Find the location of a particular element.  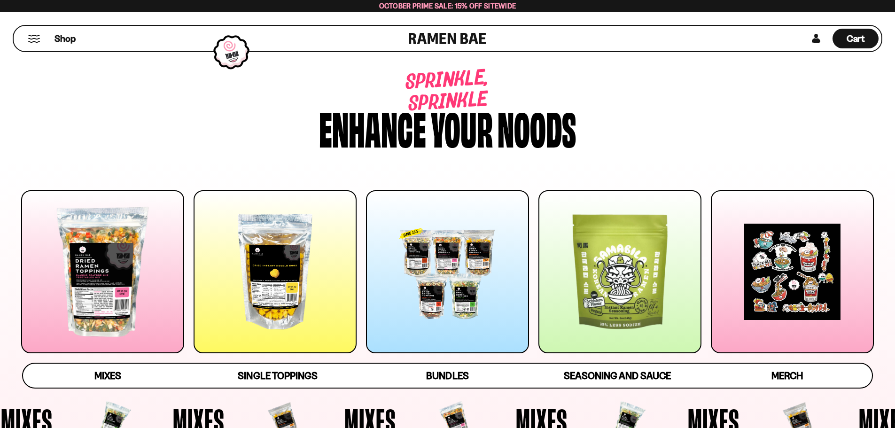

button: Mobile Menu Trigger is located at coordinates (34, 39).